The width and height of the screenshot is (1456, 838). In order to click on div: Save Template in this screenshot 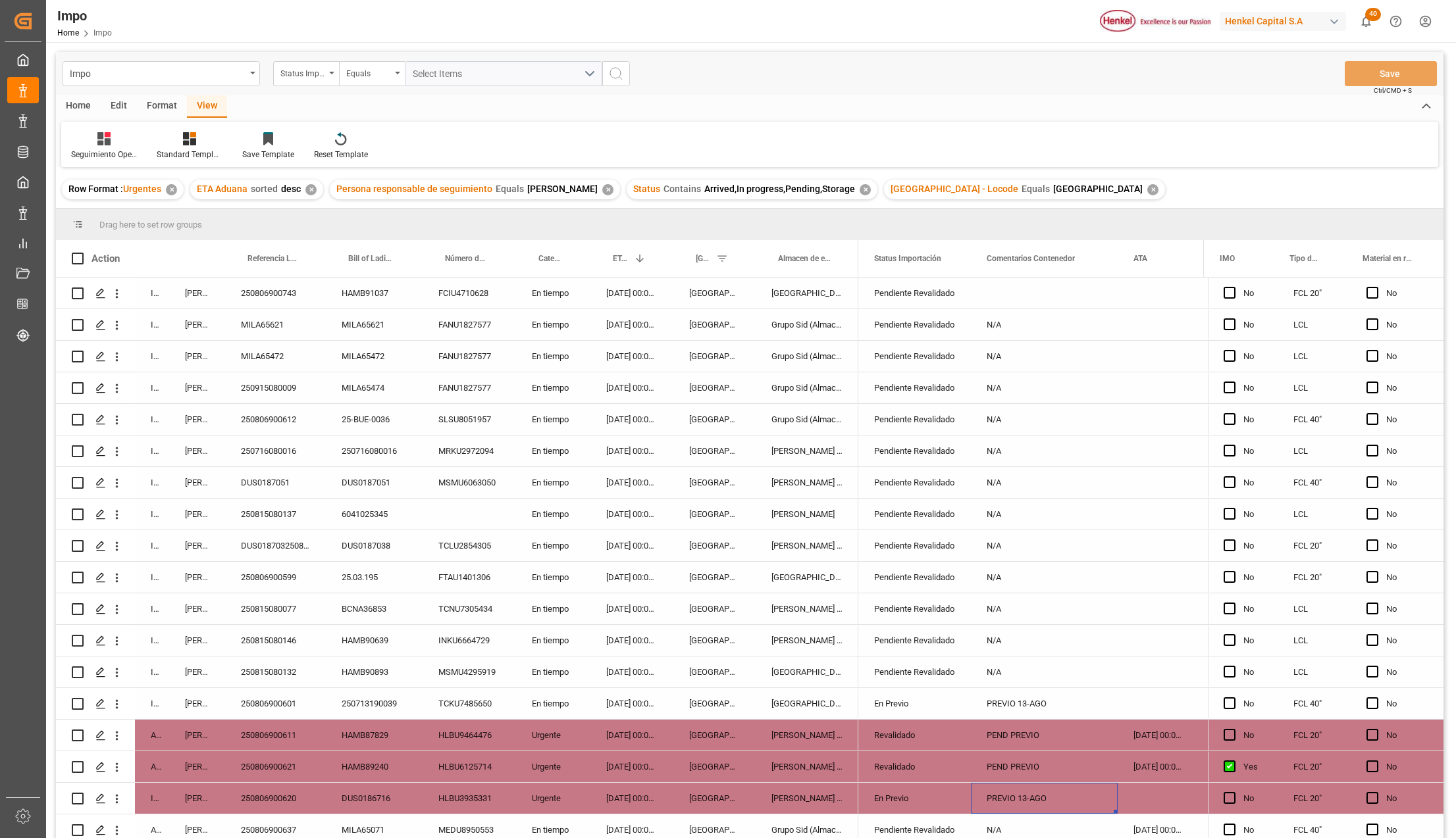, I will do `click(268, 155)`.